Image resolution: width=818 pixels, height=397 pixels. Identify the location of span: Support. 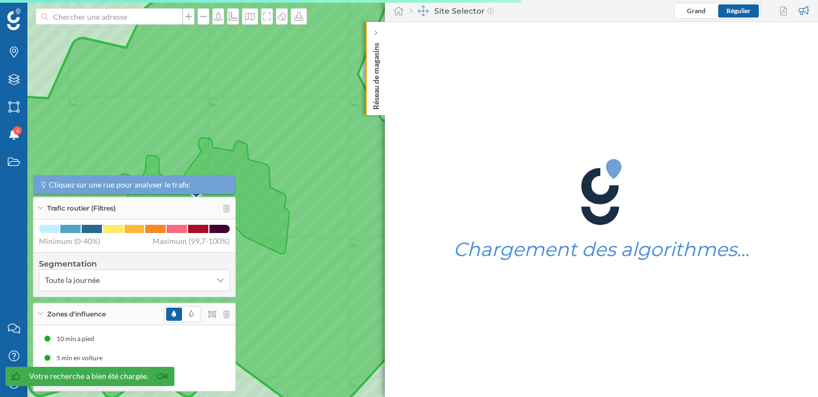
(43, 13).